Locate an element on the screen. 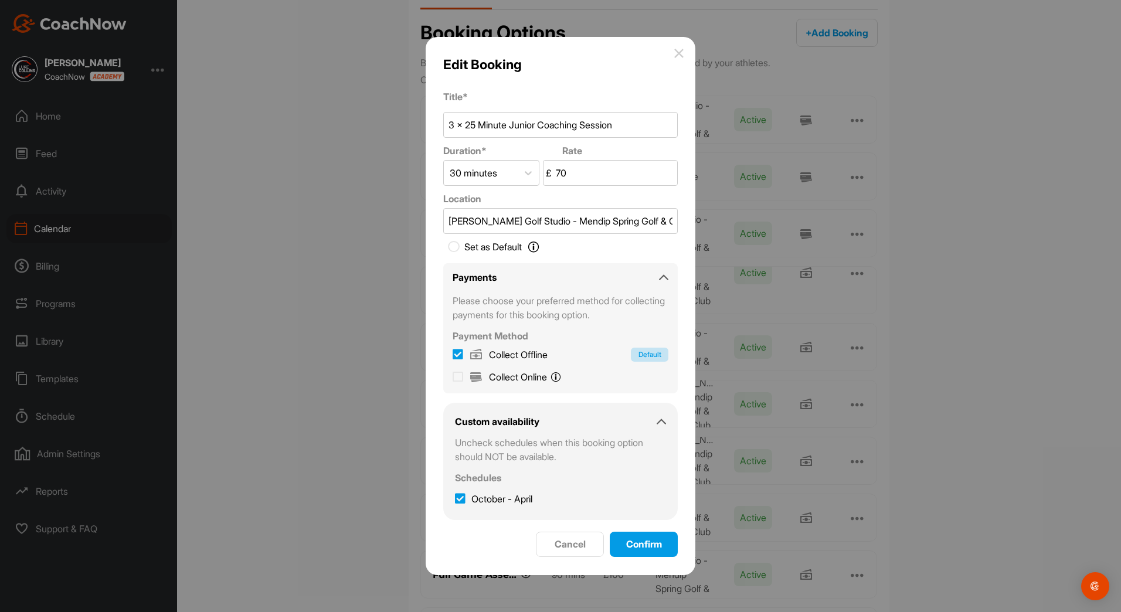 The width and height of the screenshot is (1121, 612). span: Confirm is located at coordinates (644, 544).